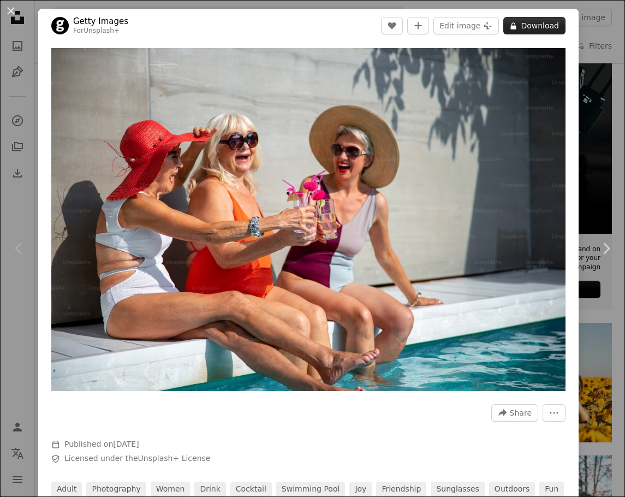 Image resolution: width=625 pixels, height=497 pixels. Describe the element at coordinates (100, 21) in the screenshot. I see `a: Getty Images` at that location.